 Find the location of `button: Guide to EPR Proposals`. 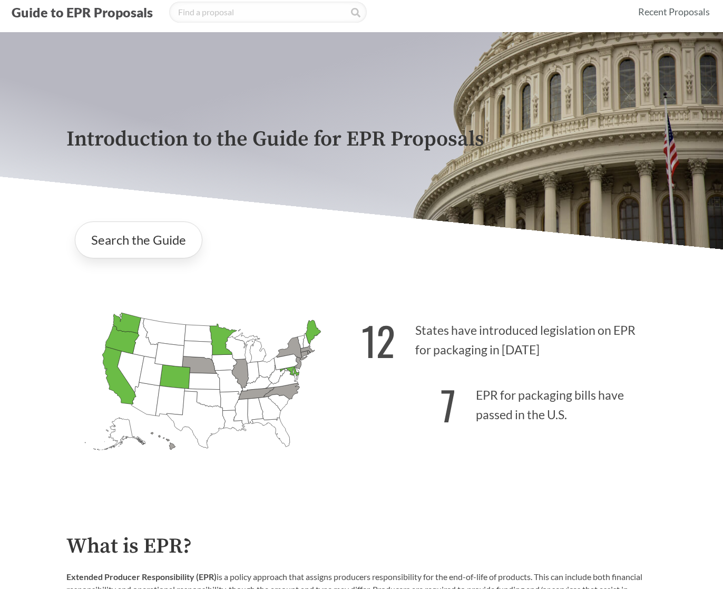

button: Guide to EPR Proposals is located at coordinates (82, 12).